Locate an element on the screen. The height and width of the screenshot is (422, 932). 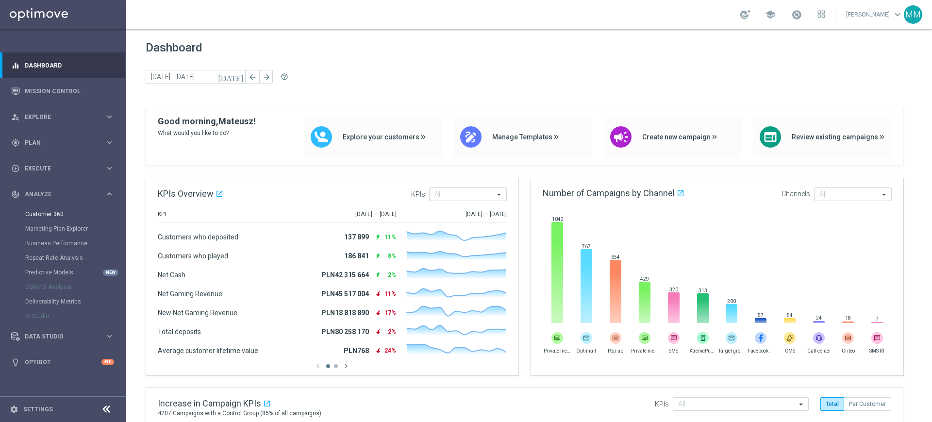
button: play_circle_outline Execute keyboard_arrow_right is located at coordinates (63, 168).